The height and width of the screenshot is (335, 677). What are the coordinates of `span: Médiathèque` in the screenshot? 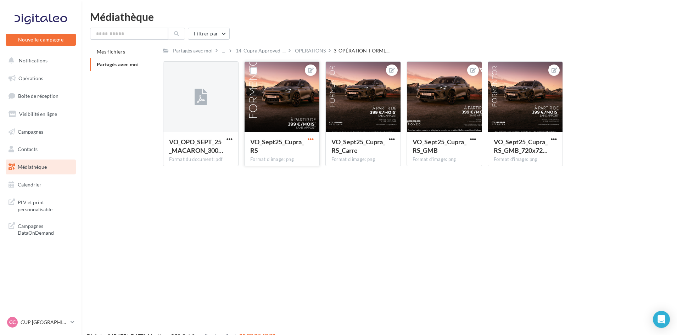 It's located at (32, 167).